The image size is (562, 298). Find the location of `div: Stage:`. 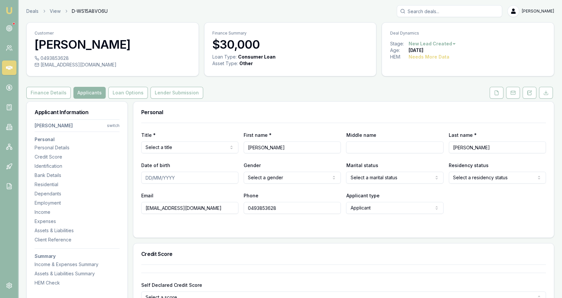

div: Stage: is located at coordinates (399, 44).